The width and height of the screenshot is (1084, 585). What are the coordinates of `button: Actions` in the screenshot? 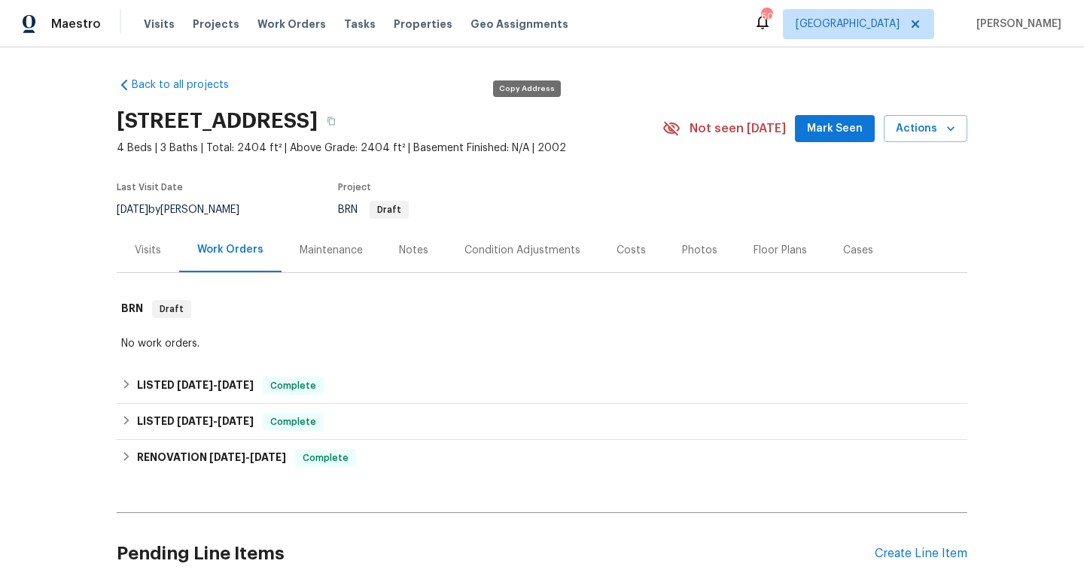 It's located at (925, 129).